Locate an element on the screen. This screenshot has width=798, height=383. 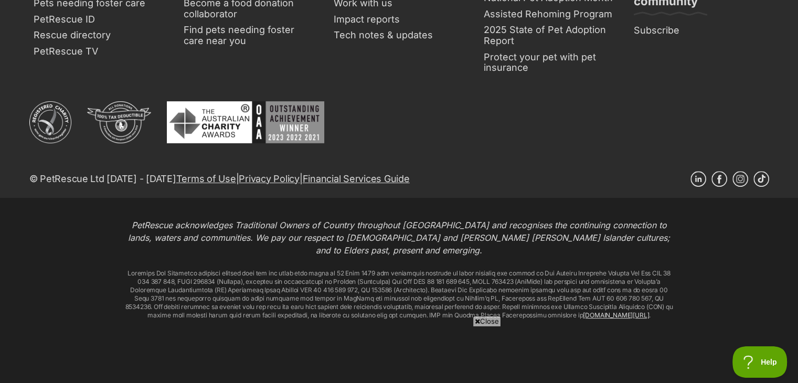
span: Close is located at coordinates (487, 321).